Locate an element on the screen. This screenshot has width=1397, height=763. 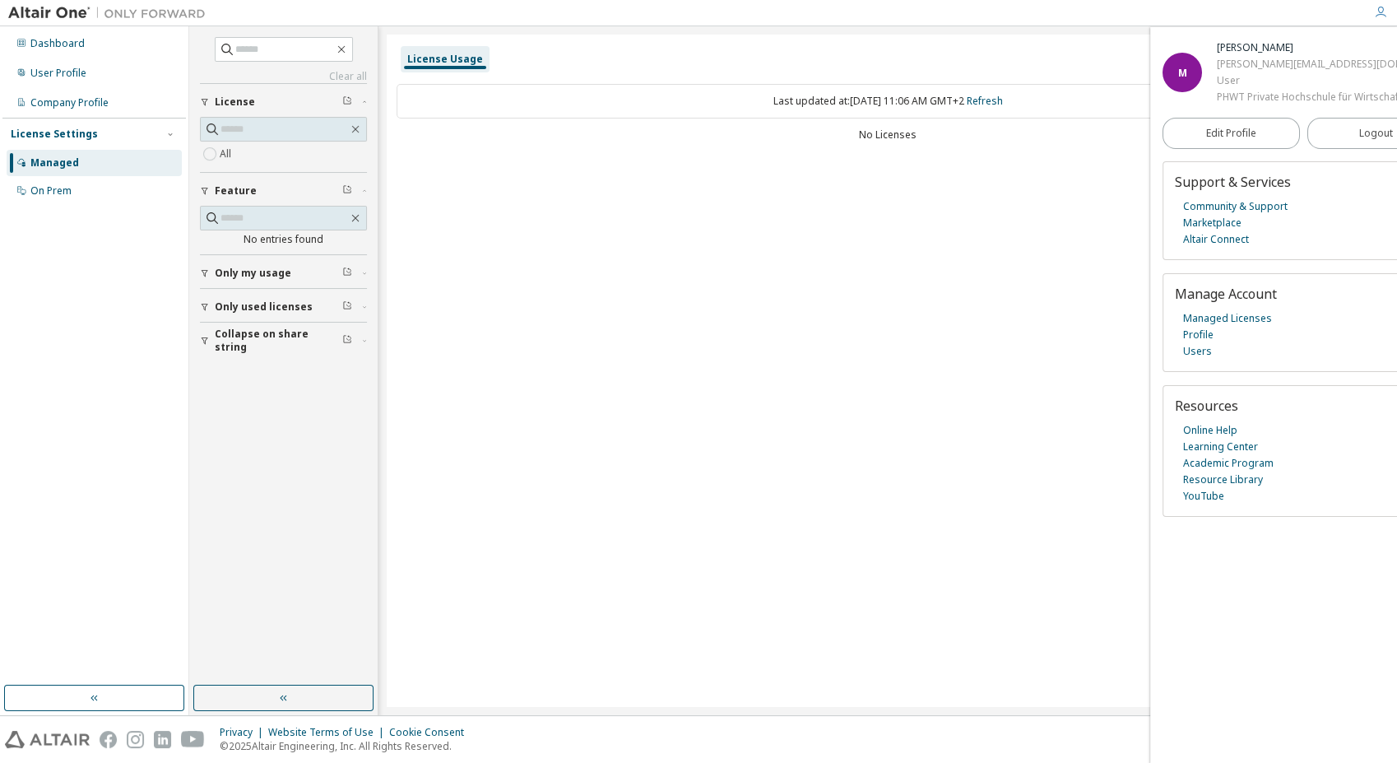
span: Logout is located at coordinates (1375, 133).